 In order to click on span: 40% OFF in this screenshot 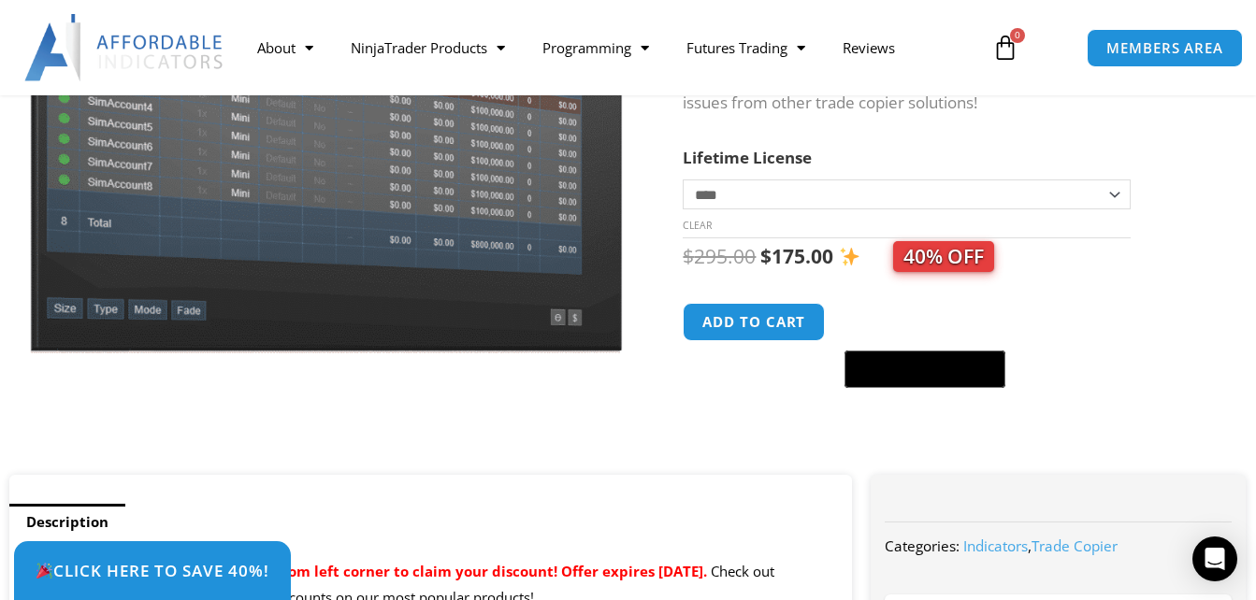, I will do `click(944, 256)`.